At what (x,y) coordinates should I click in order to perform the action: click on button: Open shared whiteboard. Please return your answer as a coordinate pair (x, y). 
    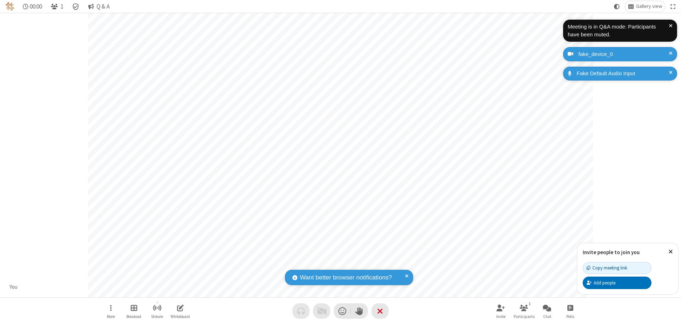
    Looking at the image, I should click on (180, 310).